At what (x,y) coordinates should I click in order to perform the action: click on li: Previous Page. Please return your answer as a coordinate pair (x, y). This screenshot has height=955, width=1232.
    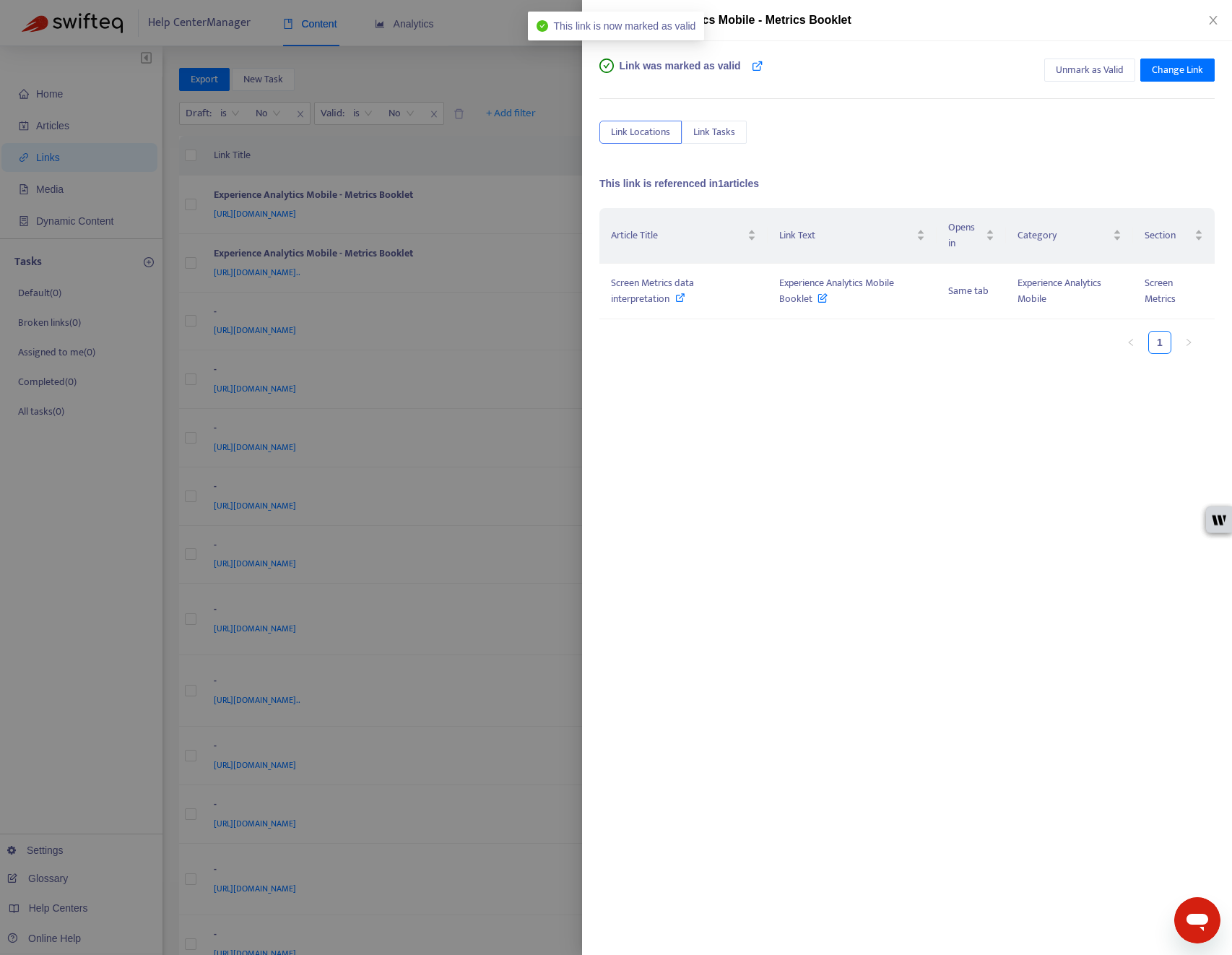
    Looking at the image, I should click on (1131, 342).